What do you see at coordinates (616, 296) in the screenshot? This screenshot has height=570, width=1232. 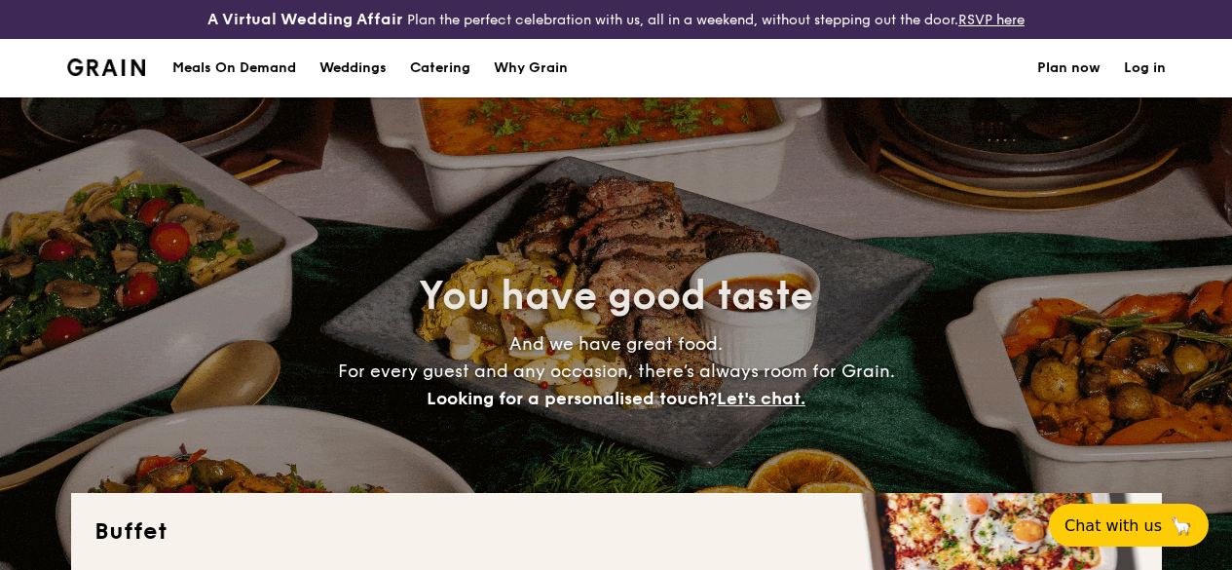 I see `span: You have good taste` at bounding box center [616, 296].